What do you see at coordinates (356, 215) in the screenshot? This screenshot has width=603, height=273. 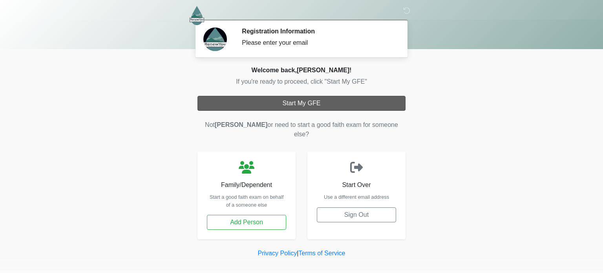 I see `button: Sign Out` at bounding box center [356, 215].